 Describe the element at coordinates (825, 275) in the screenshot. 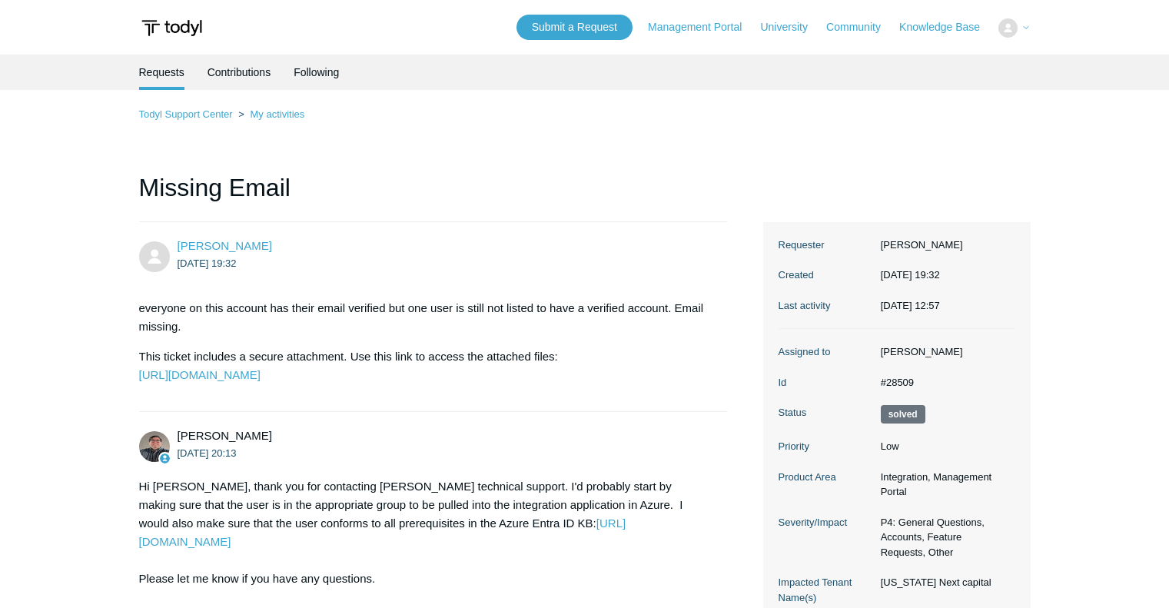

I see `dt: Created` at that location.